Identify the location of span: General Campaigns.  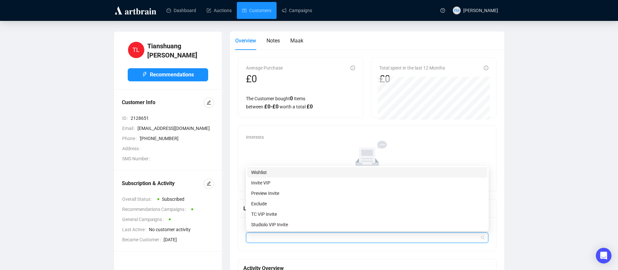
(144, 219).